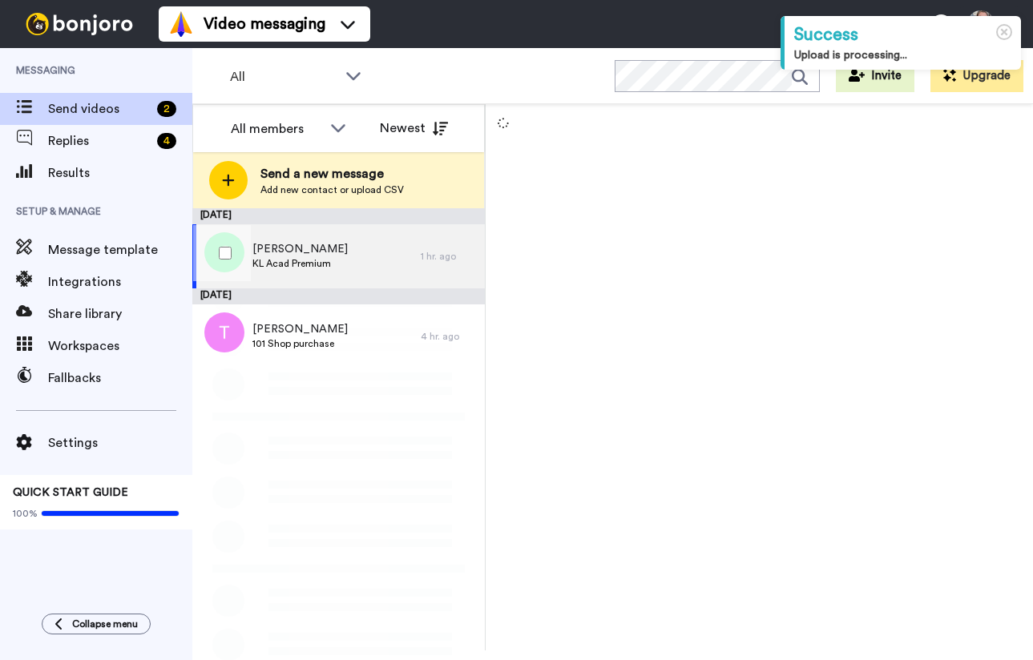 Image resolution: width=1033 pixels, height=660 pixels. What do you see at coordinates (264, 24) in the screenshot?
I see `span: Video messaging` at bounding box center [264, 24].